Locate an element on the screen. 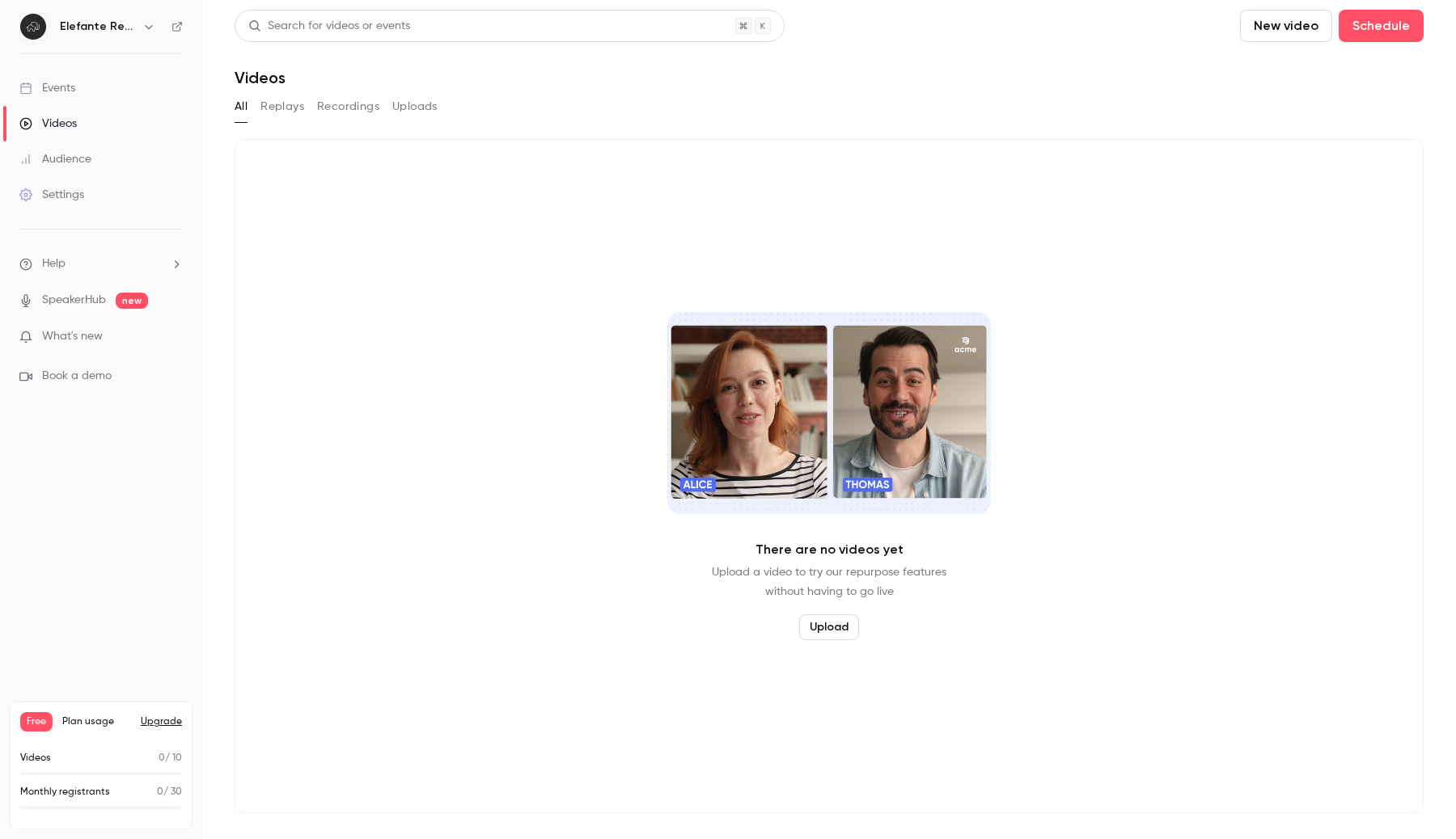  button: Replays is located at coordinates (282, 107).